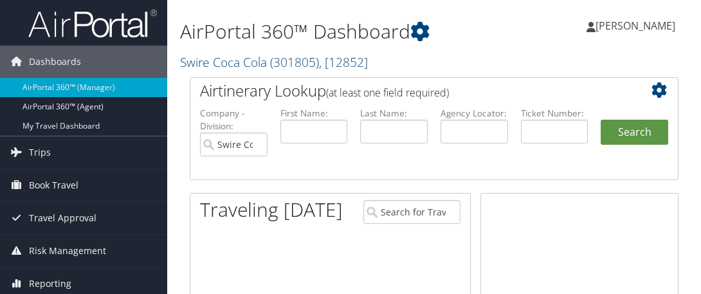 The width and height of the screenshot is (701, 294). I want to click on span: Travel Approval, so click(62, 218).